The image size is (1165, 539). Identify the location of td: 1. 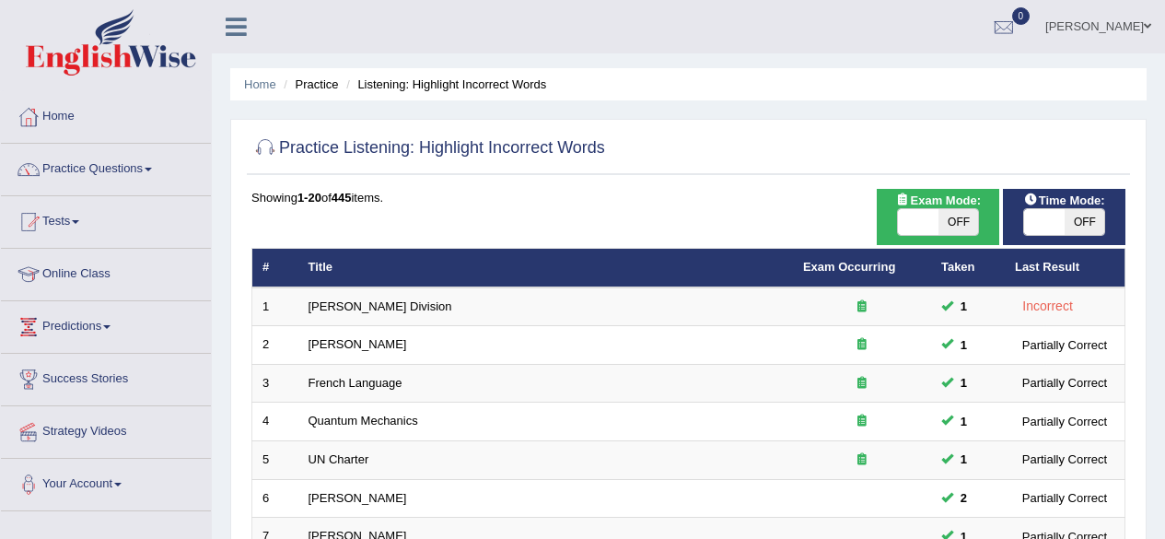
(275, 307).